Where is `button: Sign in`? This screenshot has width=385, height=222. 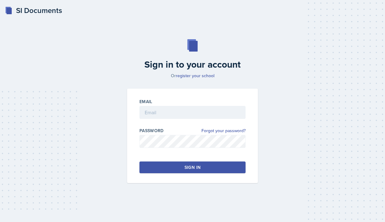 button: Sign in is located at coordinates (193, 167).